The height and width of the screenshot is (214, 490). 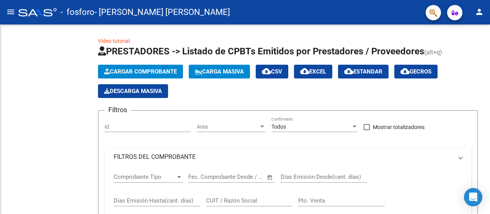 I want to click on span: Carga Masiva, so click(x=219, y=72).